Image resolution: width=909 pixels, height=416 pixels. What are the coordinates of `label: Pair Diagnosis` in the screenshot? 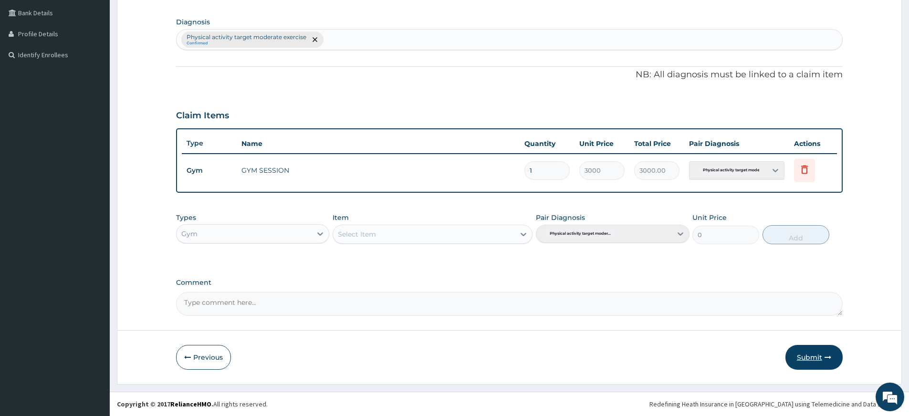 It's located at (560, 218).